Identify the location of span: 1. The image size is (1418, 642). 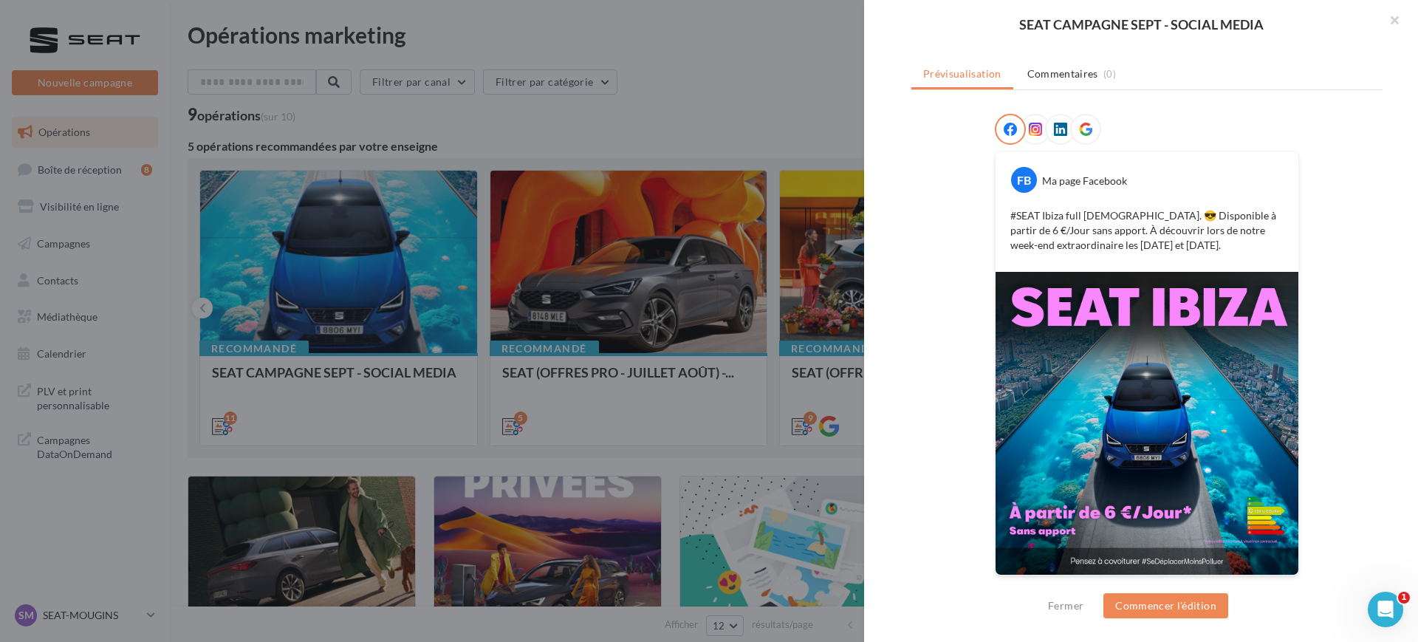
(1404, 597).